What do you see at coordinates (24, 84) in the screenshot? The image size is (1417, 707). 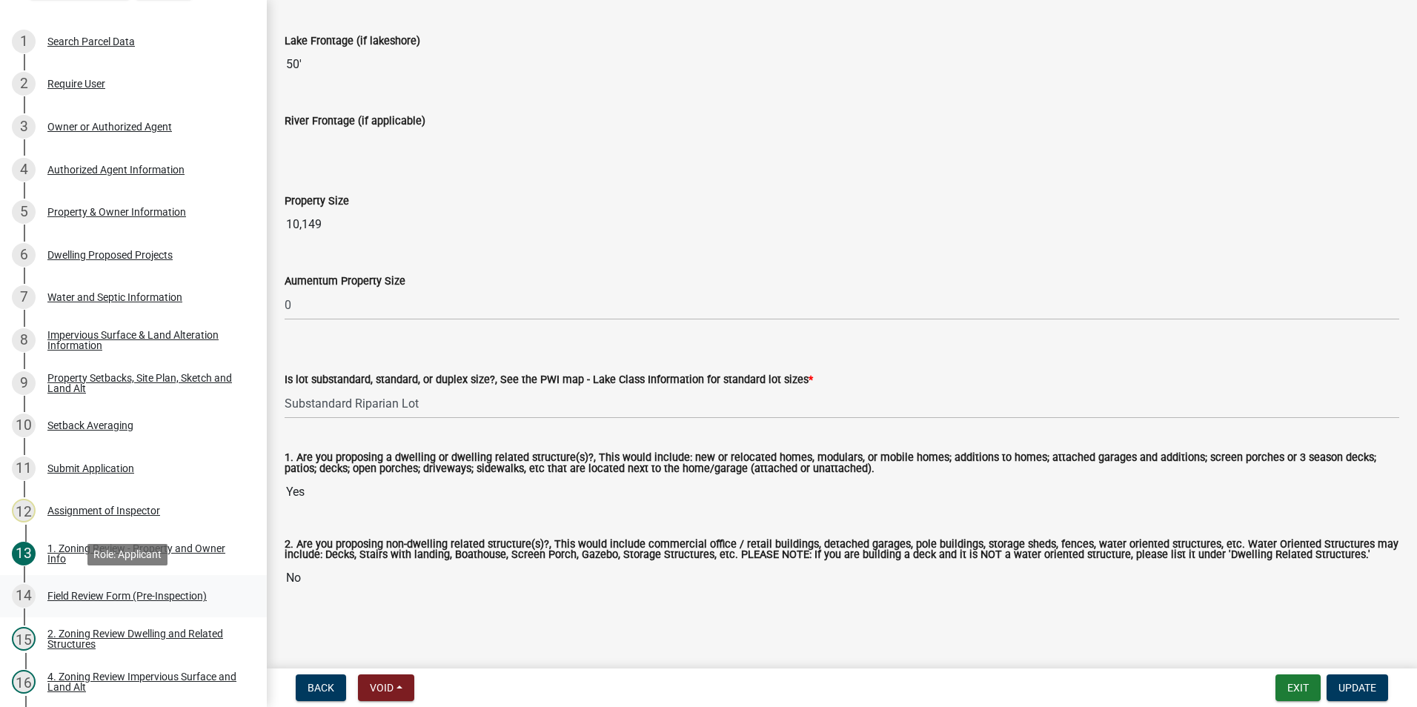 I see `div: 2` at bounding box center [24, 84].